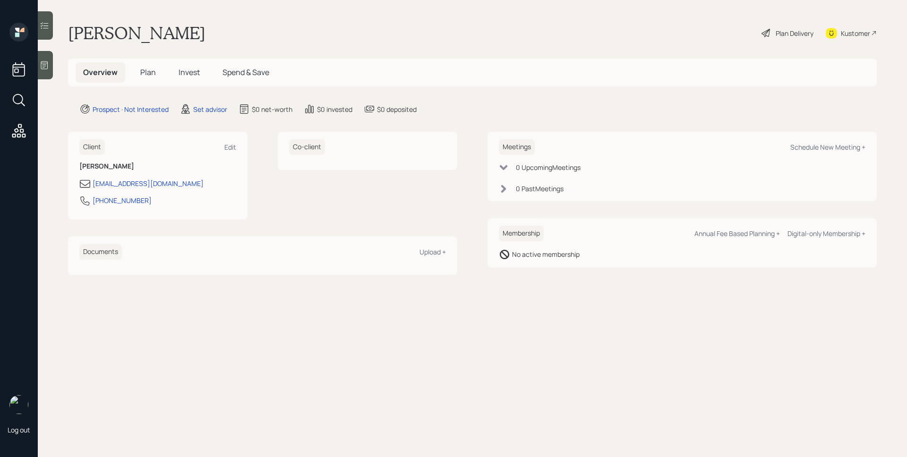 The image size is (907, 457). Describe the element at coordinates (230, 147) in the screenshot. I see `div: Edit` at that location.